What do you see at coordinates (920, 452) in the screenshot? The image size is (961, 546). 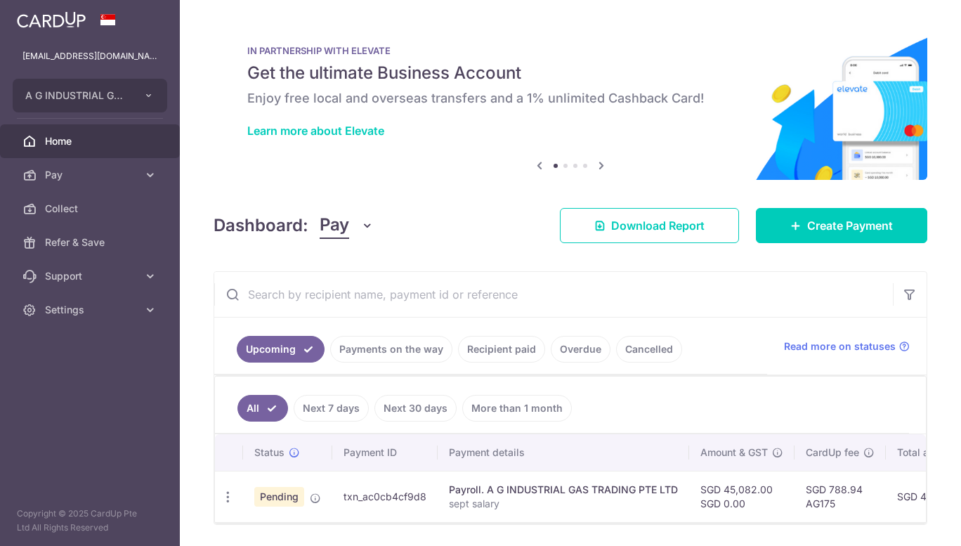 I see `span: Total amt.` at bounding box center [920, 452].